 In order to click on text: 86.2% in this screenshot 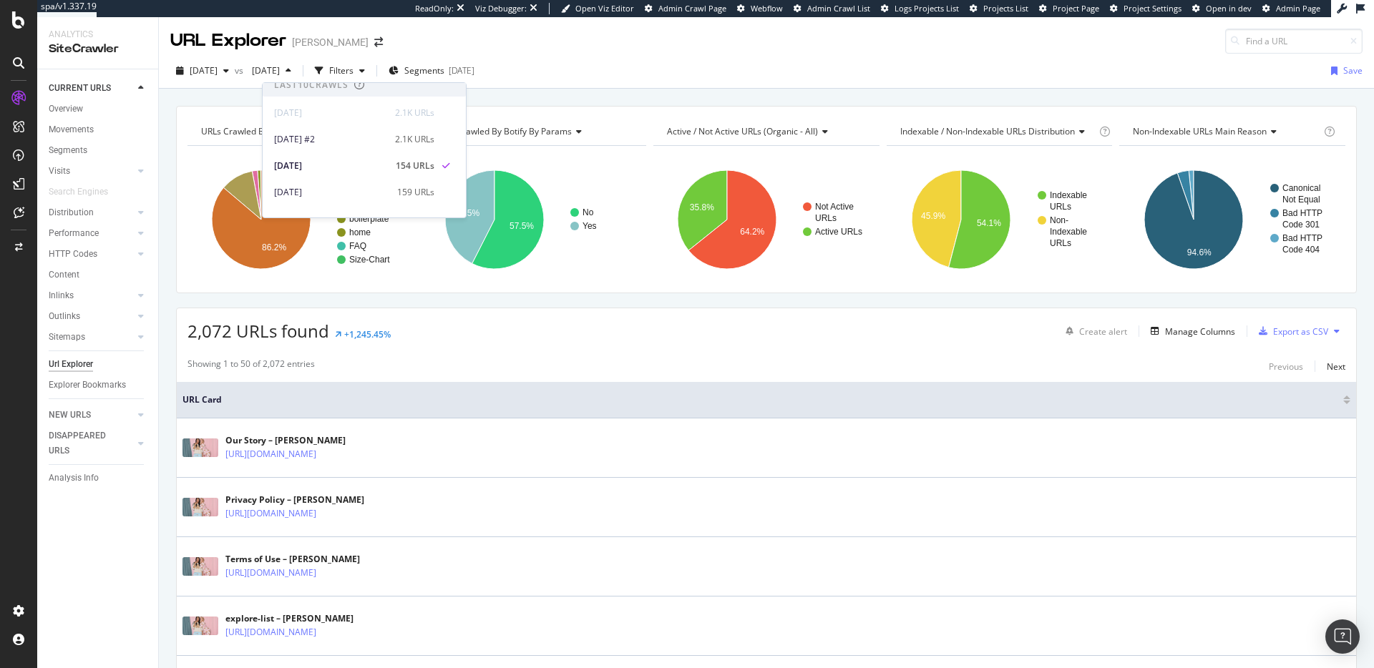, I will do `click(274, 248)`.